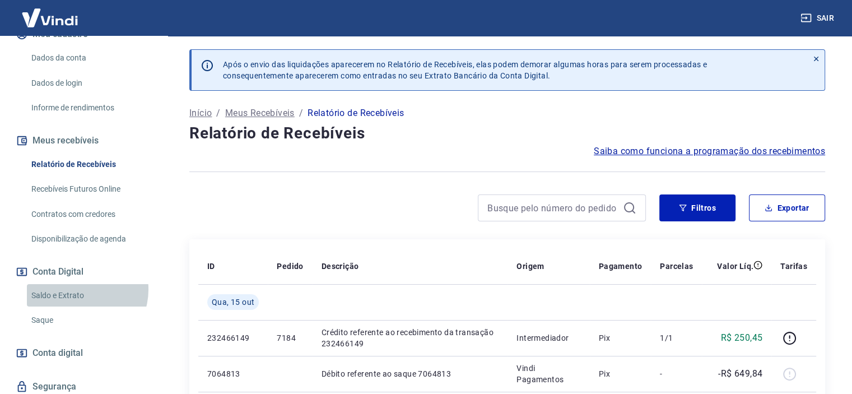 This screenshot has height=394, width=852. What do you see at coordinates (90, 164) in the screenshot?
I see `a: Relatório de Recebíveis` at bounding box center [90, 164].